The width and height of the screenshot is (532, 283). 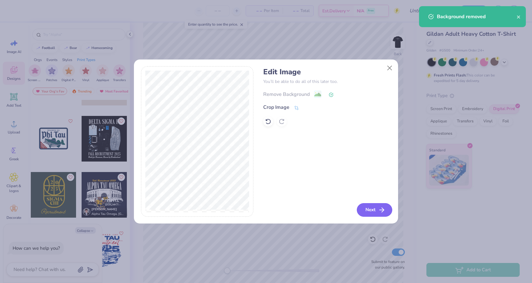 I want to click on div: Background removed, so click(x=477, y=17).